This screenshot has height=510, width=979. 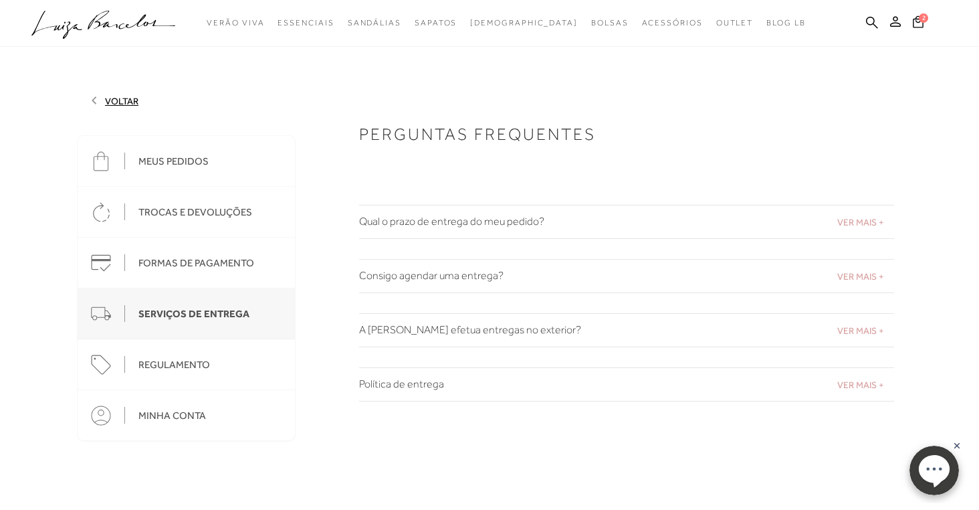 What do you see at coordinates (306, 23) in the screenshot?
I see `span: Essenciais` at bounding box center [306, 23].